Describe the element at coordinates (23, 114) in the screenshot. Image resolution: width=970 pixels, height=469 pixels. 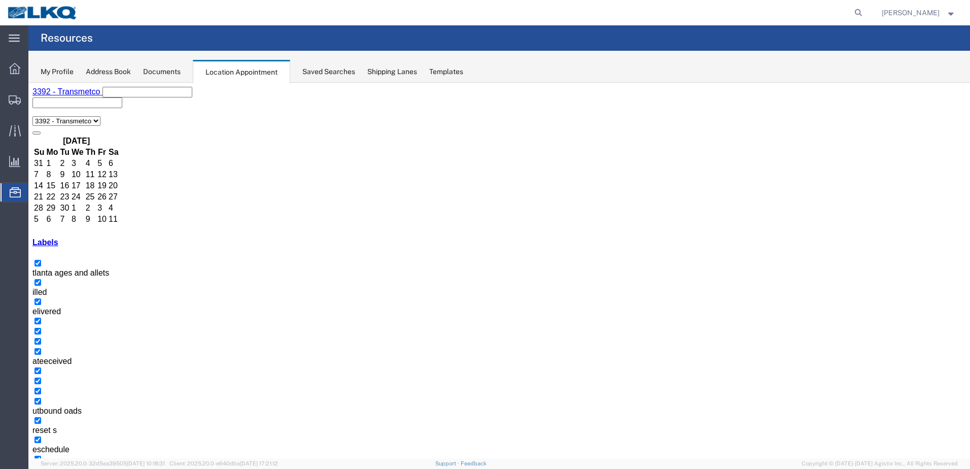
I see `td: 22` at that location.